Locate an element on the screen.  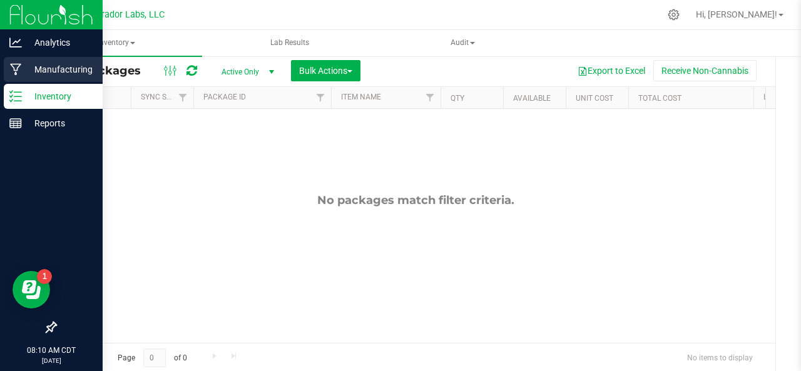
inline-svg: Manufacturing is located at coordinates (16, 69).